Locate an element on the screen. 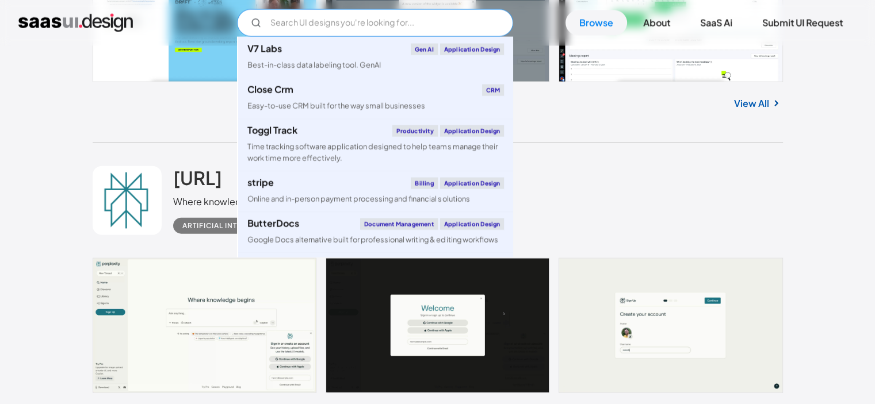 The image size is (875, 404). a: Toggl TrackProductivityApplication DesignTime tracking software application designed to help team... is located at coordinates (376, 144).